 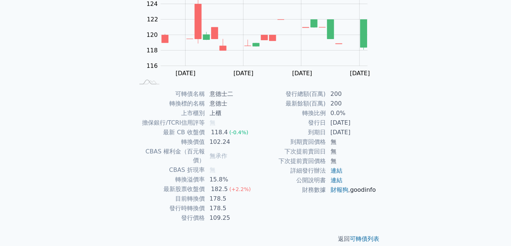 I want to click on td: CBAS 權利金（百元報價）, so click(x=170, y=156).